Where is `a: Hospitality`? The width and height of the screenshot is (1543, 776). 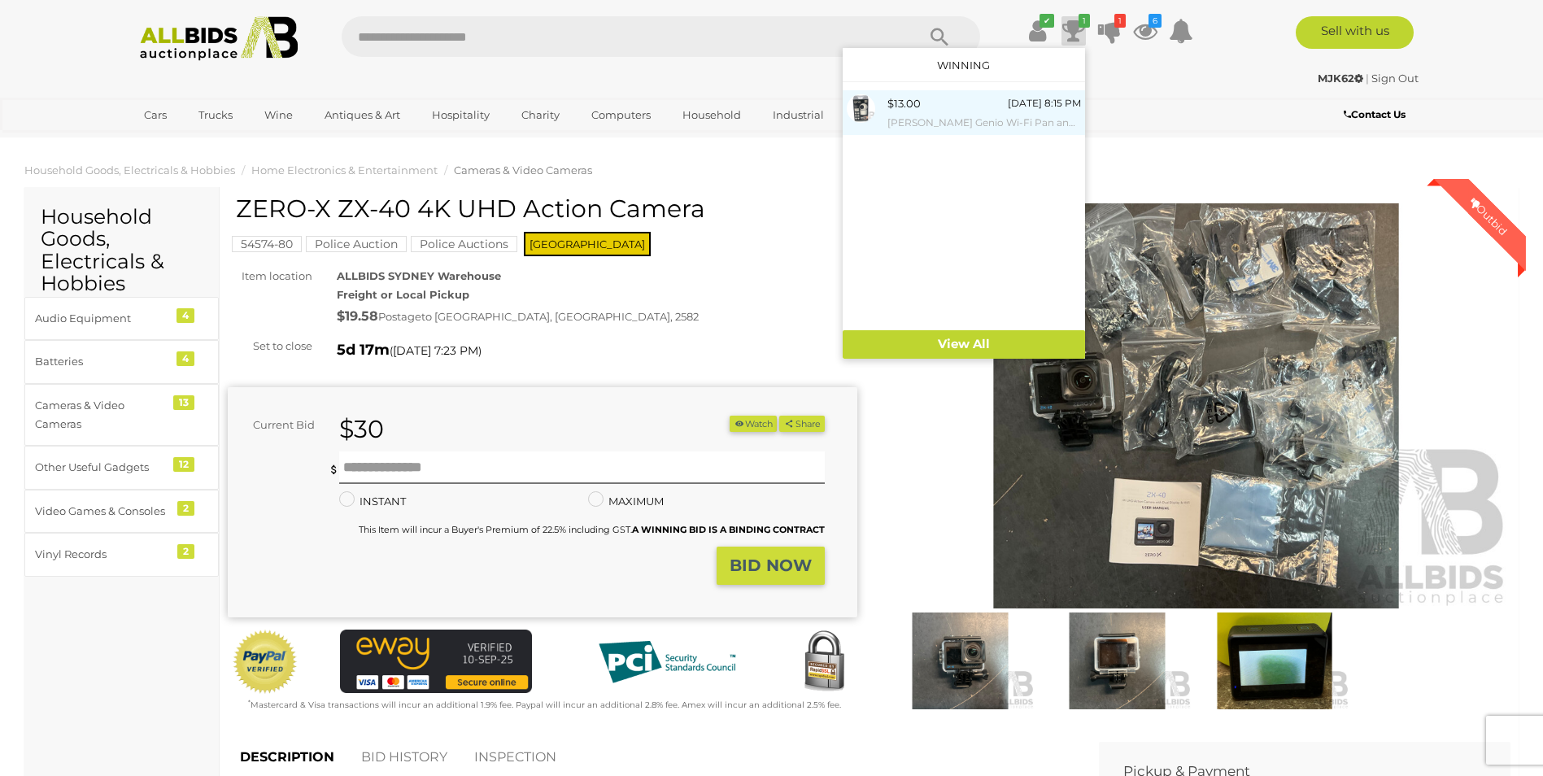 a: Hospitality is located at coordinates (460, 115).